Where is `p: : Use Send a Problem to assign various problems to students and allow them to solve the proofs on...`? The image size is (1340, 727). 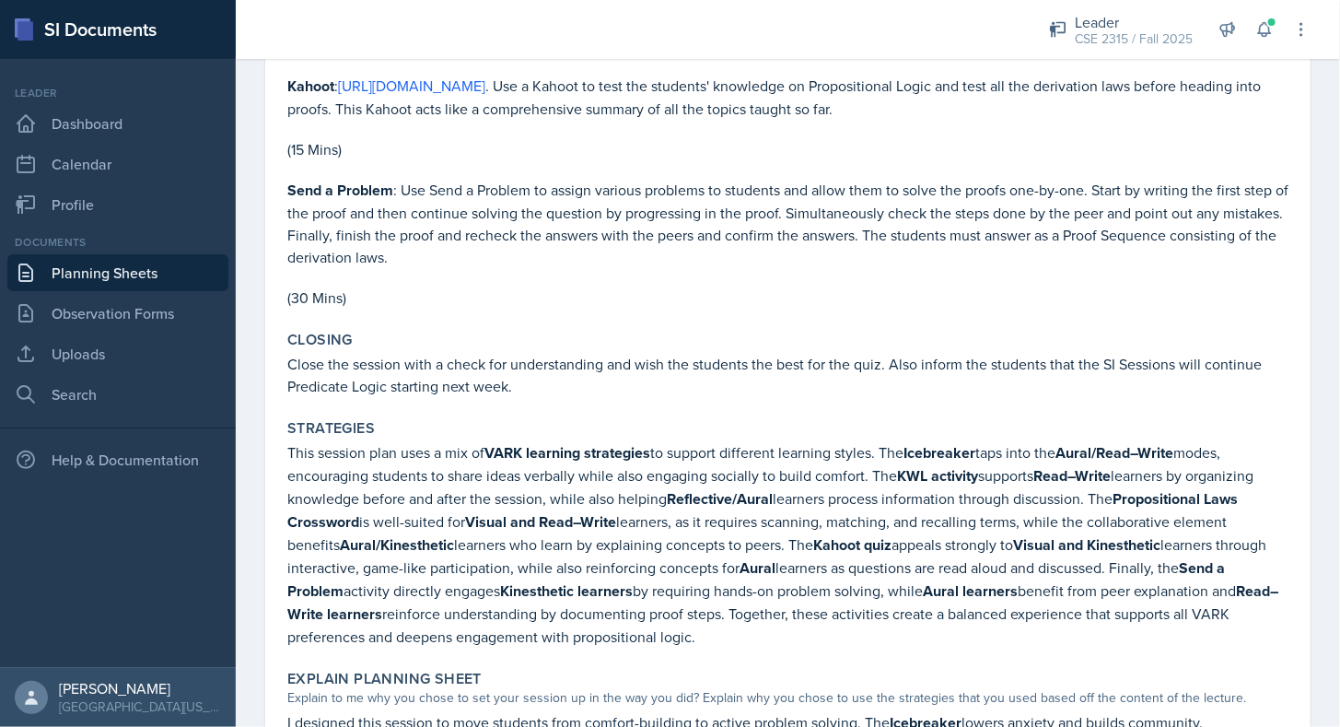 p: : Use Send a Problem to assign various problems to students and allow them to solve the proofs on... is located at coordinates (788, 223).